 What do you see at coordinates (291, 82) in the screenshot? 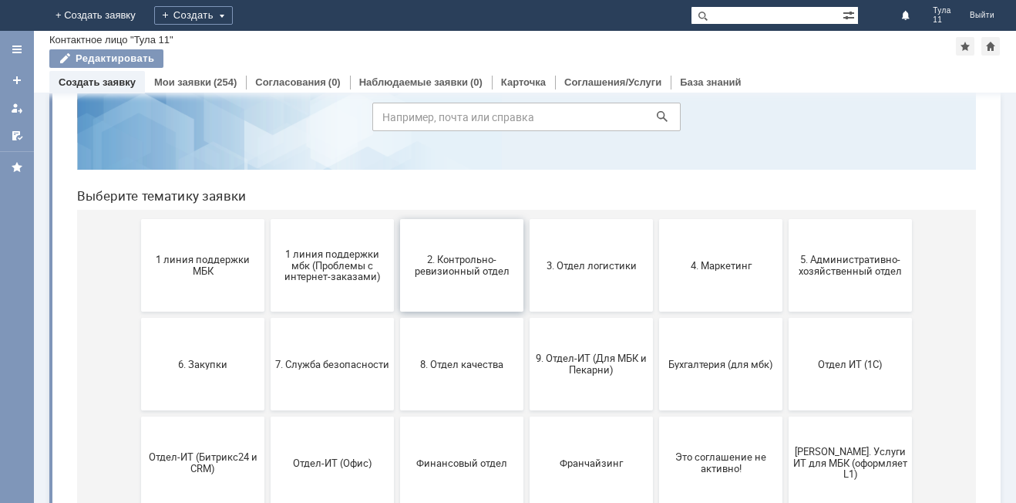
I see `a: Согласования` at bounding box center [291, 82].